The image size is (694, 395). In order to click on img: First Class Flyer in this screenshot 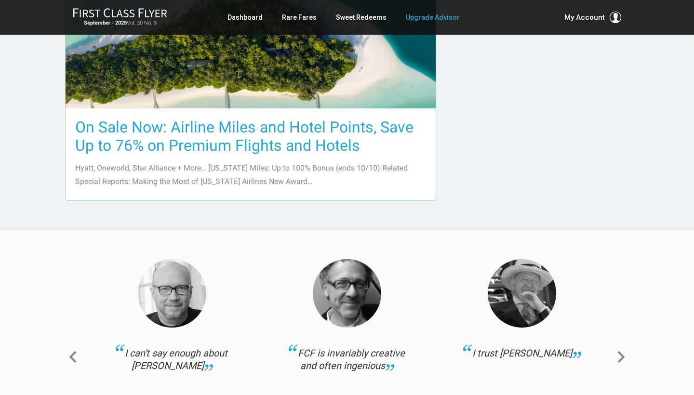, I will do `click(120, 13)`.